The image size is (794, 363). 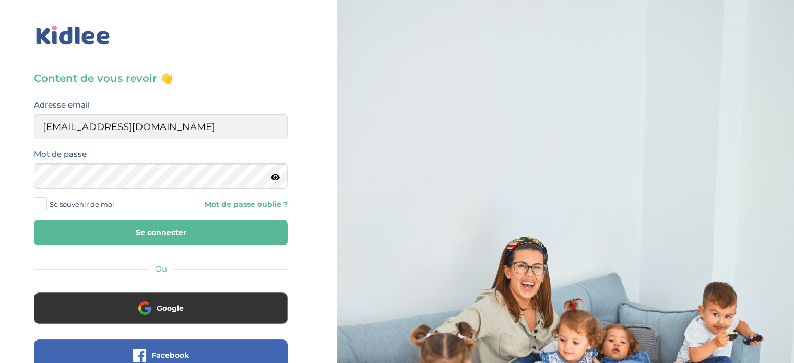 I want to click on span: Facebook, so click(x=170, y=355).